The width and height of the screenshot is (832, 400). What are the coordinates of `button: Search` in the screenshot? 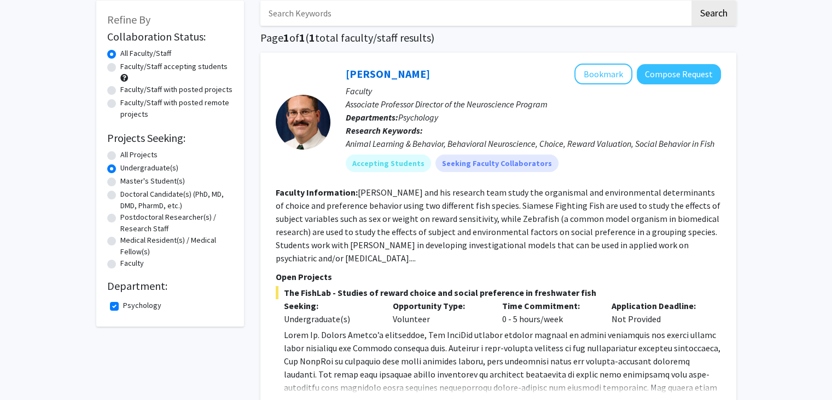 It's located at (714, 13).